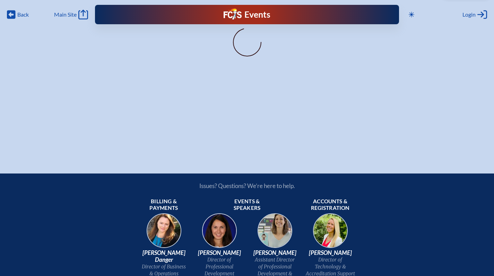 The height and width of the screenshot is (276, 494). I want to click on p: Issues? Questions? We’re here to help., so click(247, 186).